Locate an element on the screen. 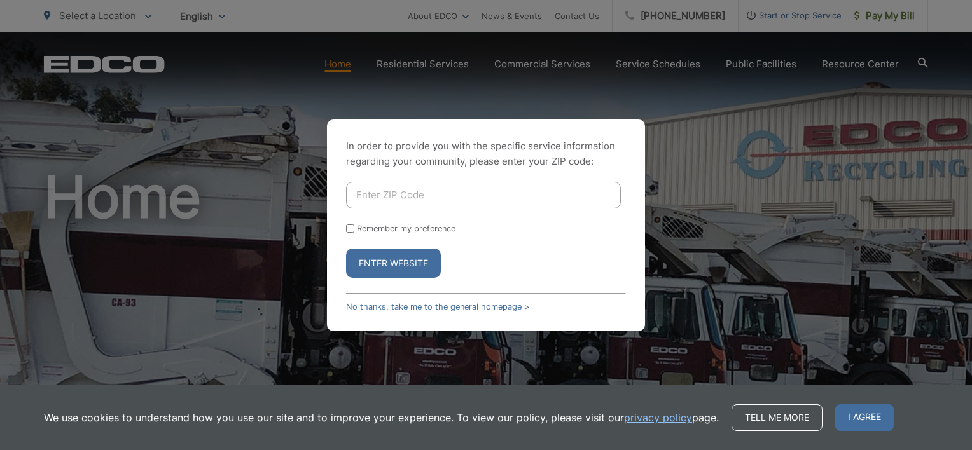  label: Remember my preference is located at coordinates (406, 228).